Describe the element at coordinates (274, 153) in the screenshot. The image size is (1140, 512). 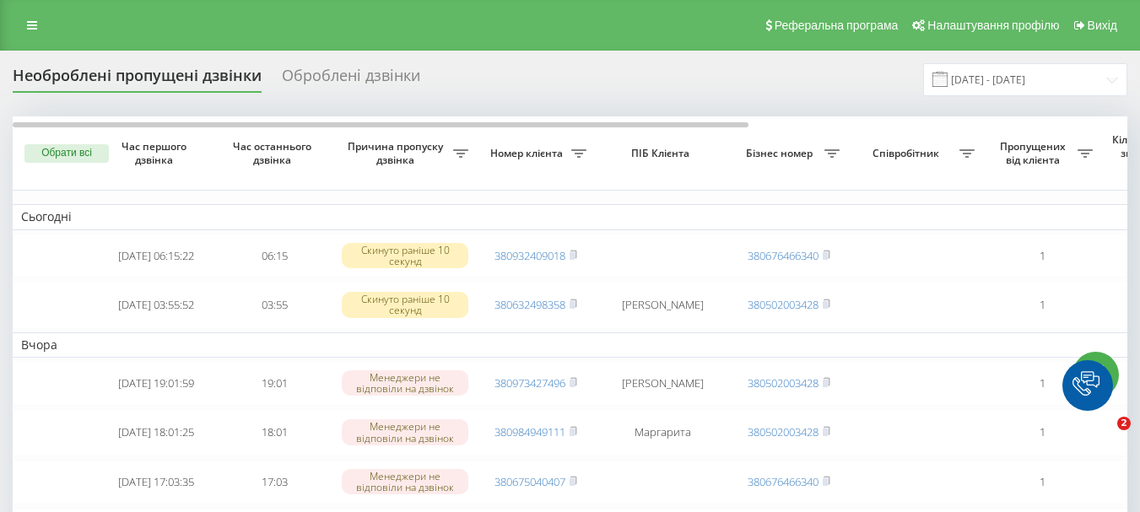
I see `span: Час останнього дзвінка` at that location.